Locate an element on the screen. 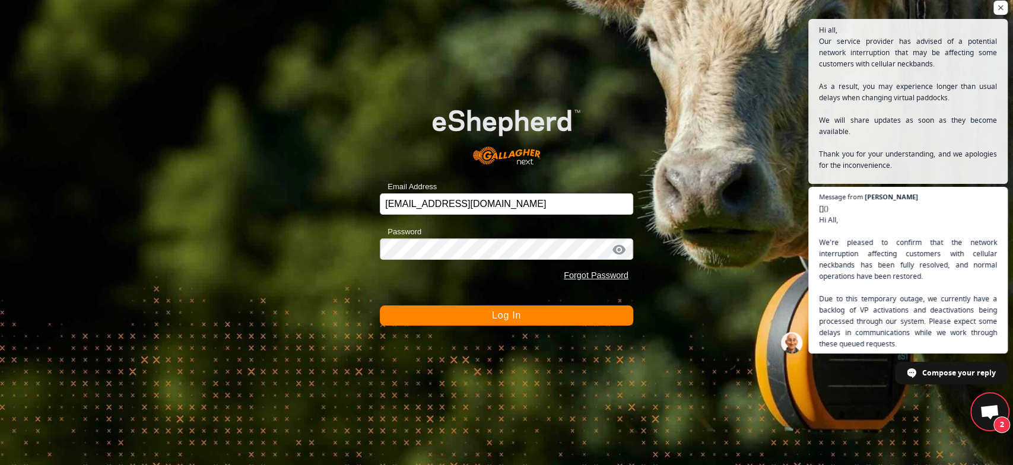 The image size is (1013, 465). img: E-shepherd Logo is located at coordinates (506, 131).